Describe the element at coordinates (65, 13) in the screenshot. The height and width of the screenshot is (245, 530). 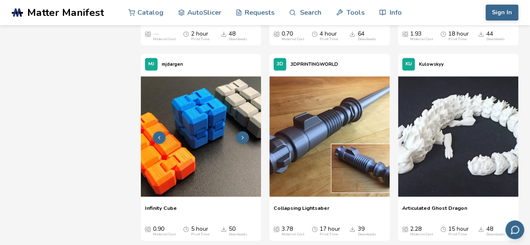
I see `span: Matter Manifest` at that location.